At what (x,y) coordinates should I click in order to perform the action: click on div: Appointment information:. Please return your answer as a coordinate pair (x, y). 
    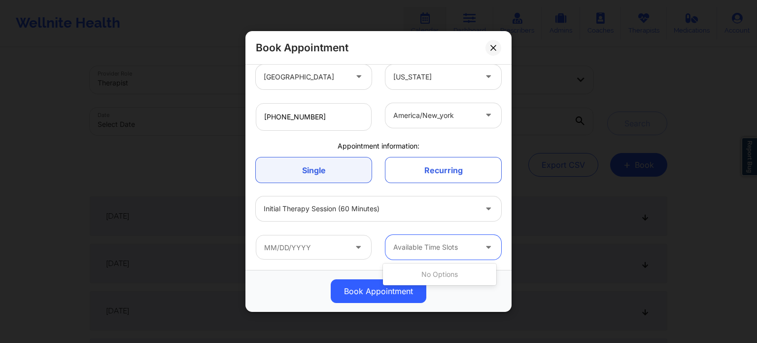
    Looking at the image, I should click on (379, 146).